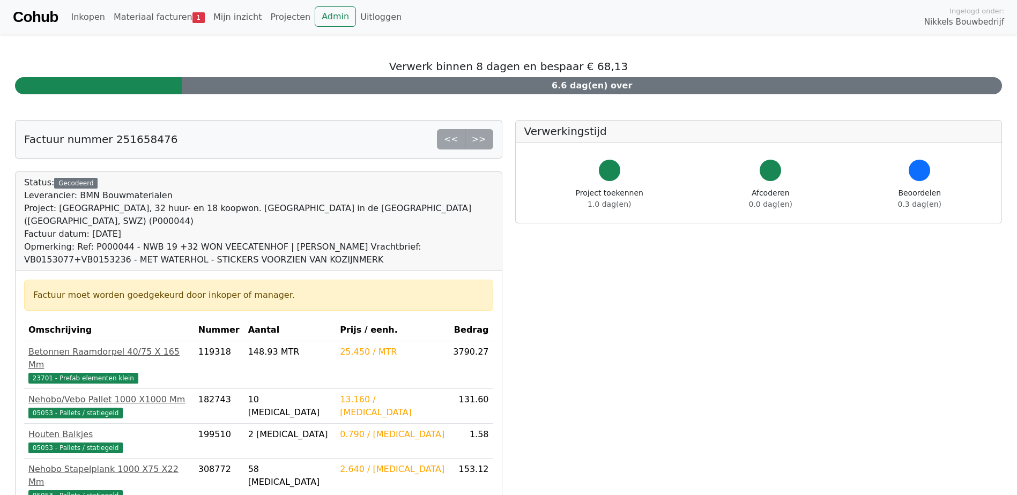 This screenshot has width=1017, height=495. I want to click on a: Uitloggen, so click(381, 17).